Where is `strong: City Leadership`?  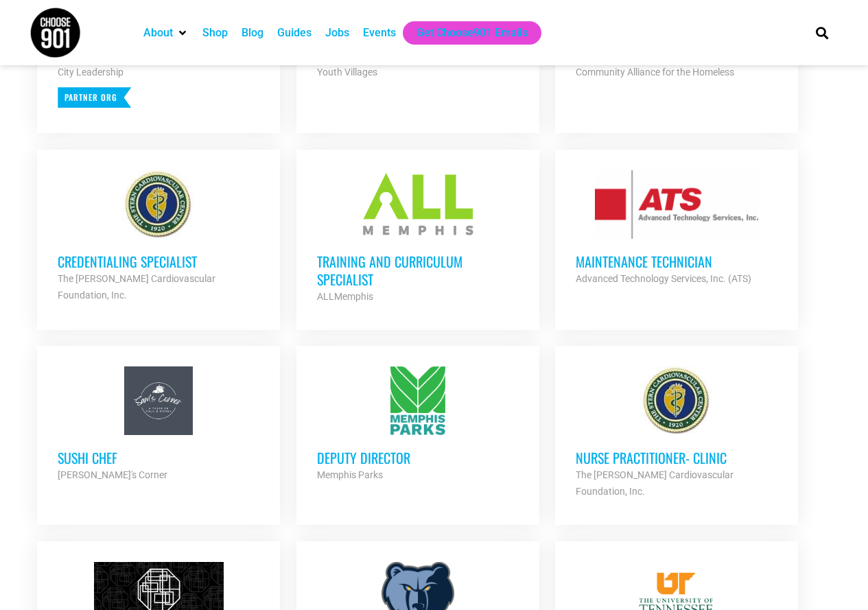
strong: City Leadership is located at coordinates (91, 72).